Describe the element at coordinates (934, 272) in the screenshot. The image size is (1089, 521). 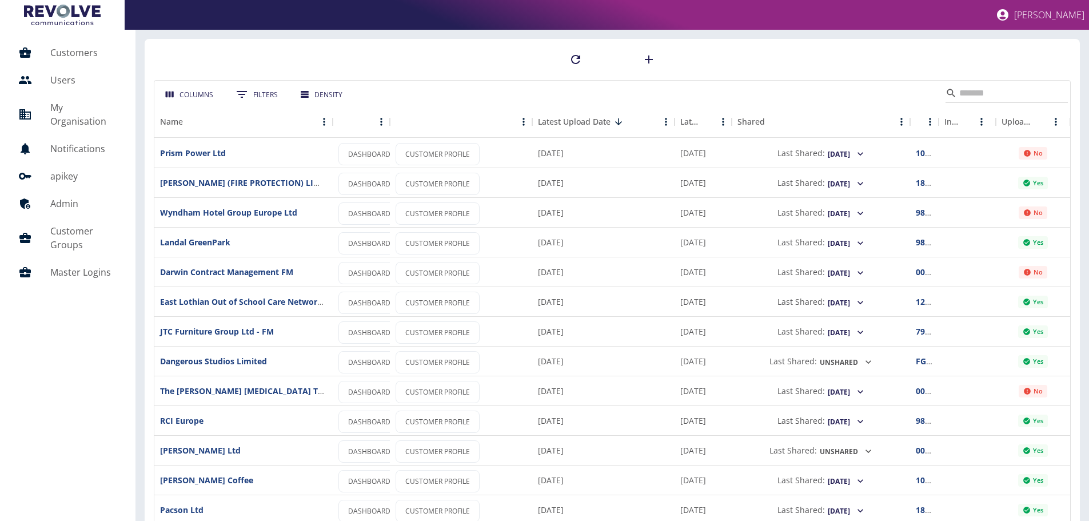
I see `a: 00794873` at that location.